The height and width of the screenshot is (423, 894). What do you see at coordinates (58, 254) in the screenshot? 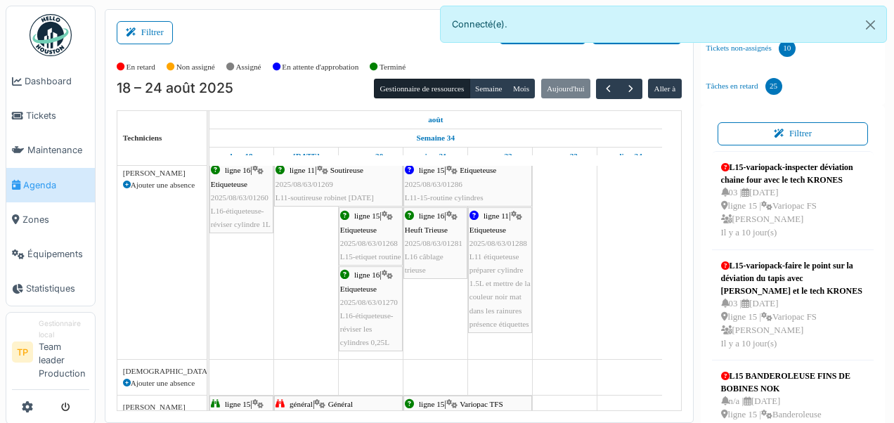
I see `span: Équipements` at bounding box center [58, 254].